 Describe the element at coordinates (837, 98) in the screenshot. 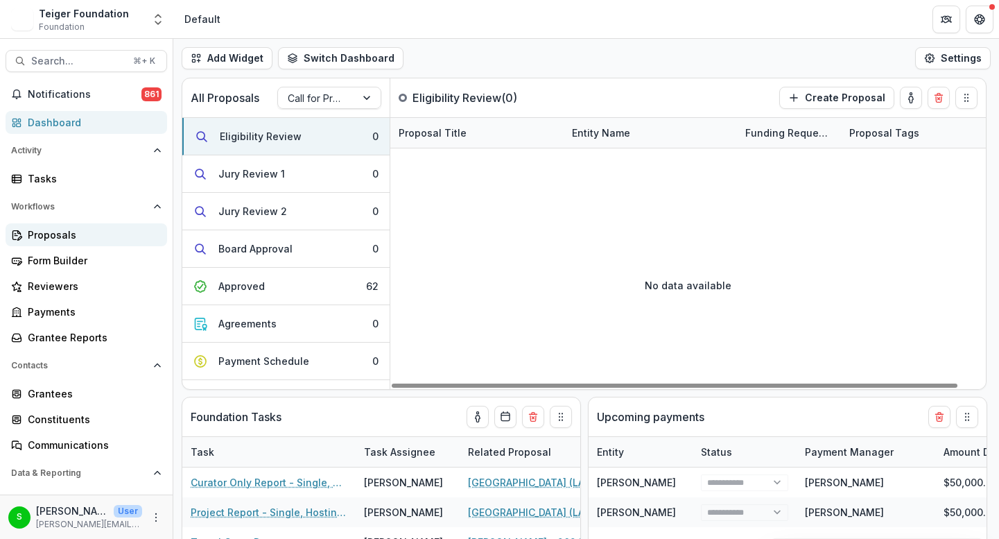

I see `button: Create Proposal` at that location.